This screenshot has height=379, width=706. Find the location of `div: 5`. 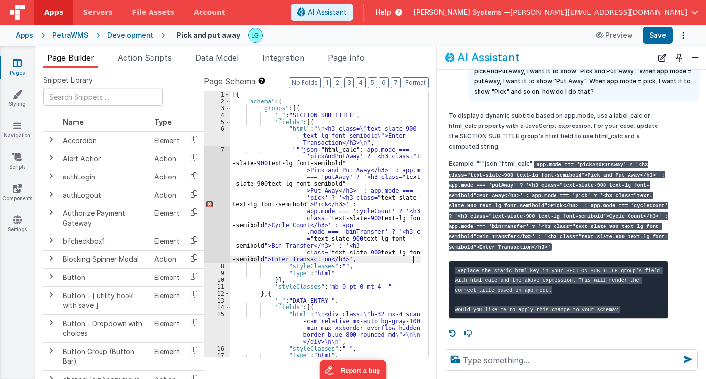

div: 5 is located at coordinates (217, 122).